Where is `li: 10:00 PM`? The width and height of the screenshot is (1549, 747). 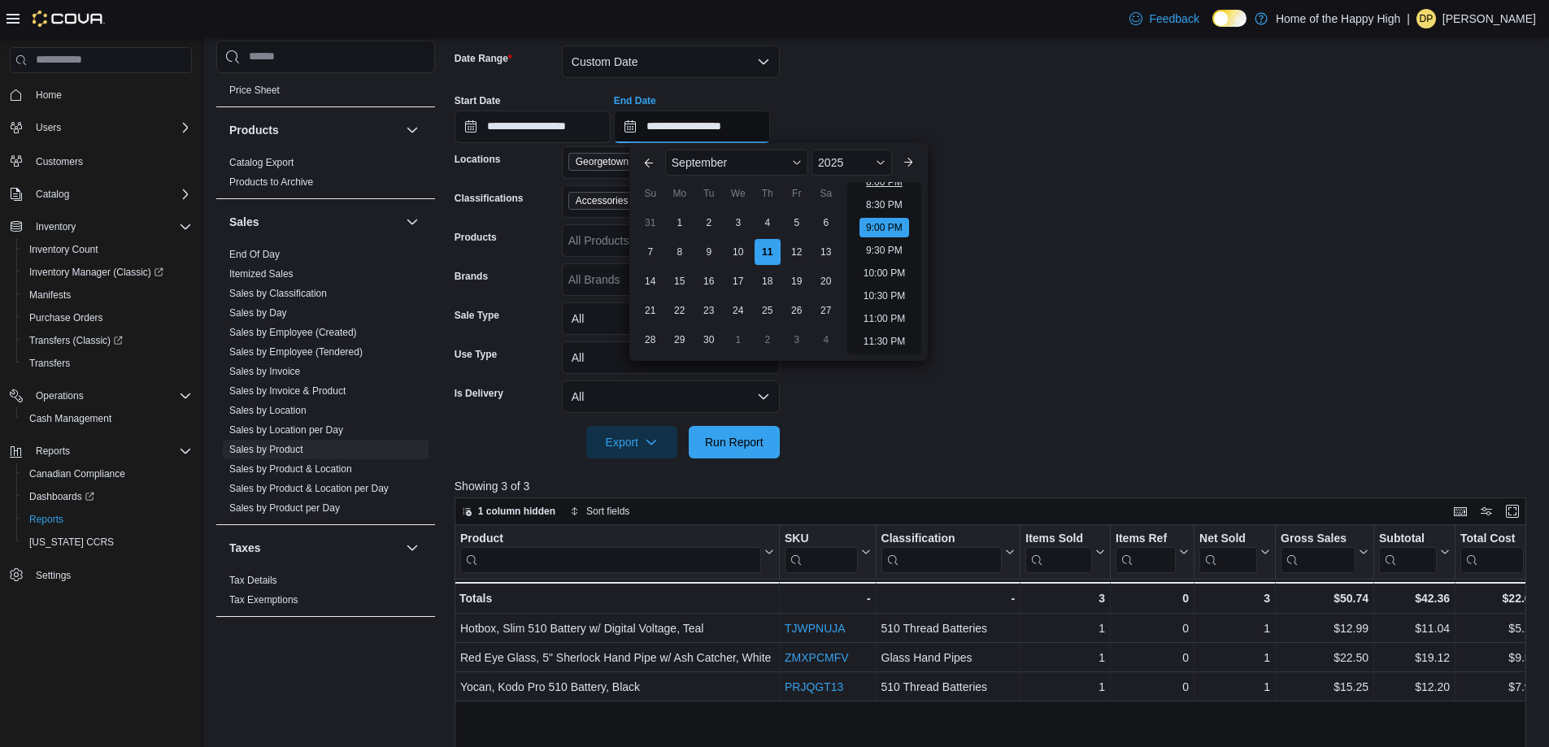 li: 10:00 PM is located at coordinates (884, 273).